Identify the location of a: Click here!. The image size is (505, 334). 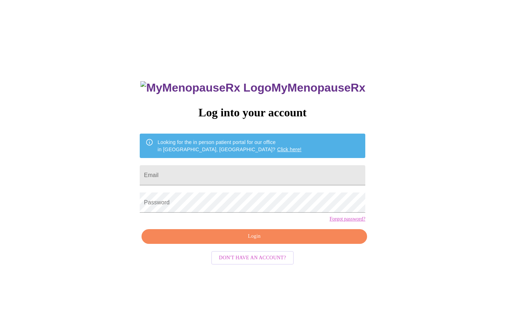
(290, 149).